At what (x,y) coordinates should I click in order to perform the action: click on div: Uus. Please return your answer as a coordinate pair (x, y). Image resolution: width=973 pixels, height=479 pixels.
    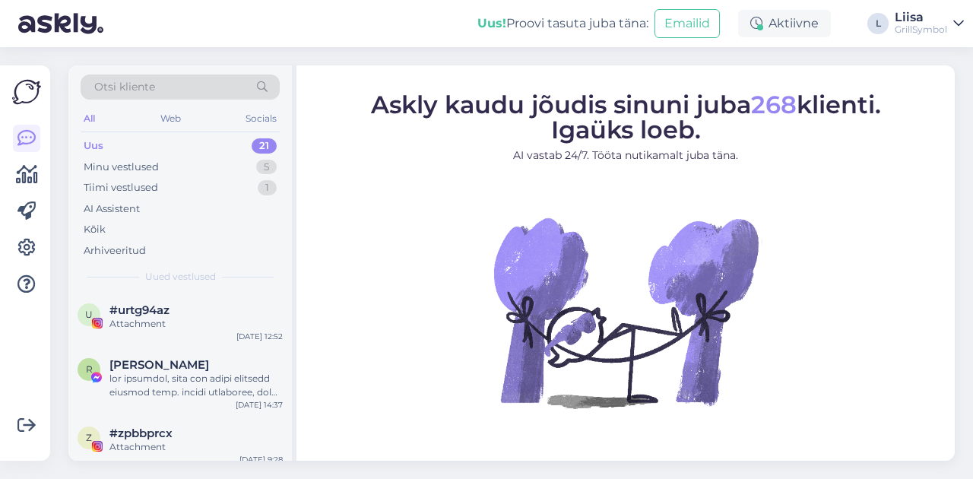
    Looking at the image, I should click on (93, 146).